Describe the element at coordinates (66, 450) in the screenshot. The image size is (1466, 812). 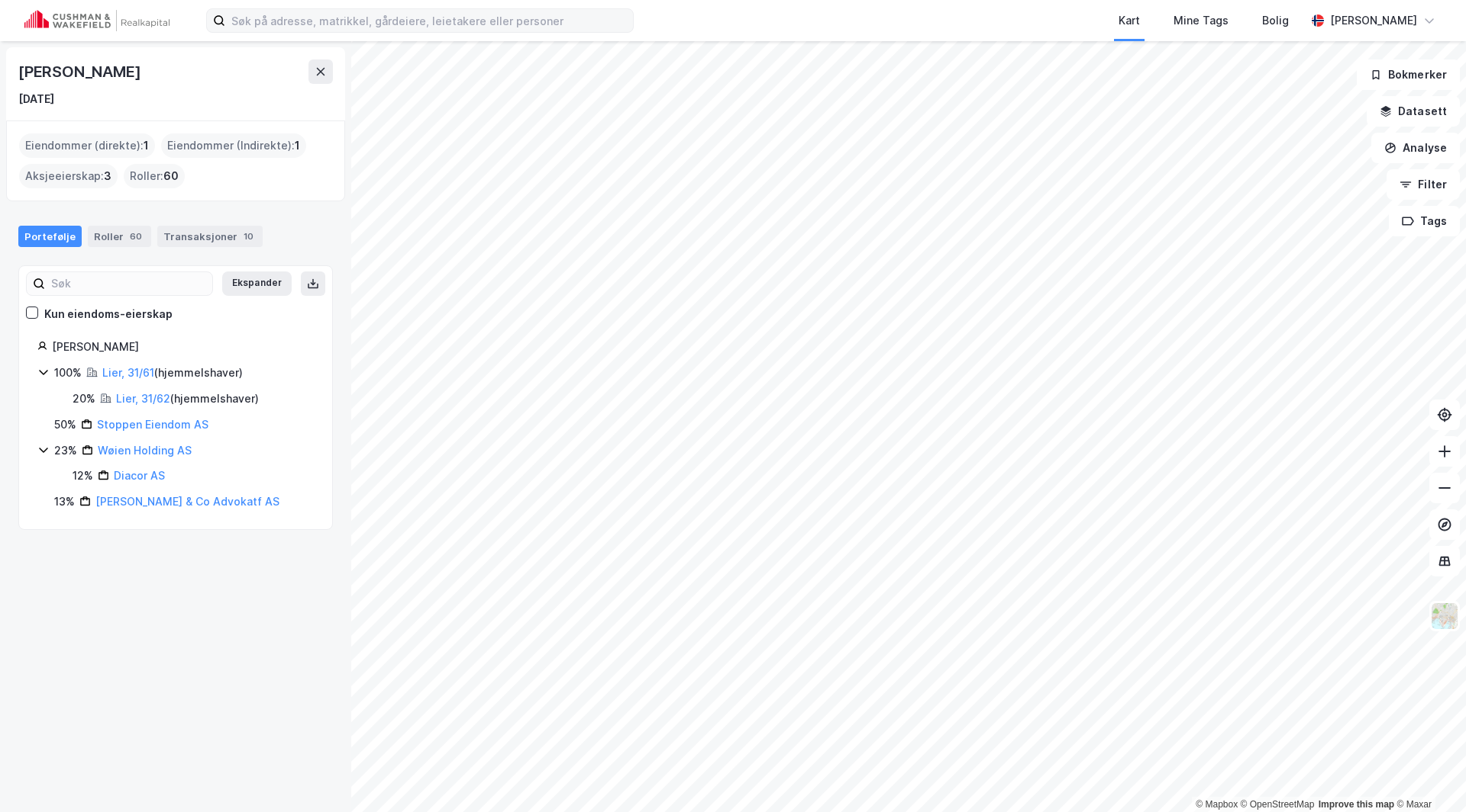
I see `div: 23%` at that location.